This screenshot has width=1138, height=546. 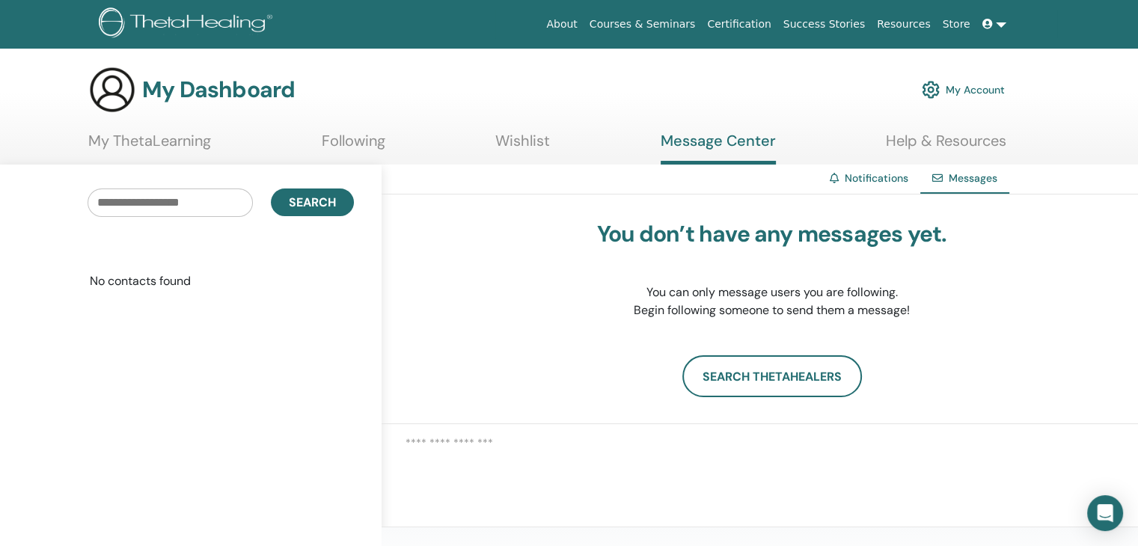 What do you see at coordinates (963, 90) in the screenshot?
I see `a: My Account` at bounding box center [963, 90].